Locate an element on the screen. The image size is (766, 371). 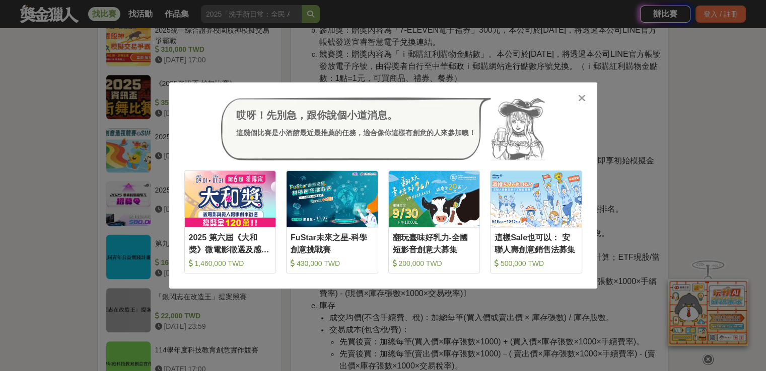
a: Cover Image2025 第六屆《大和獎》微電影徵選及感人實事分享 1,460,000 TWD is located at coordinates (230, 222).